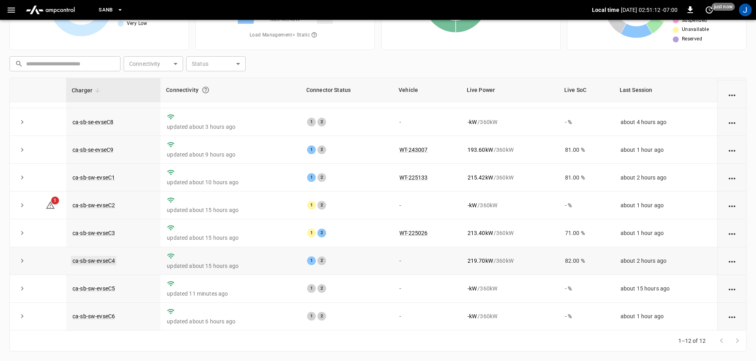 This screenshot has width=756, height=361. What do you see at coordinates (480, 177) in the screenshot?
I see `p: 215.42 kW` at bounding box center [480, 177].